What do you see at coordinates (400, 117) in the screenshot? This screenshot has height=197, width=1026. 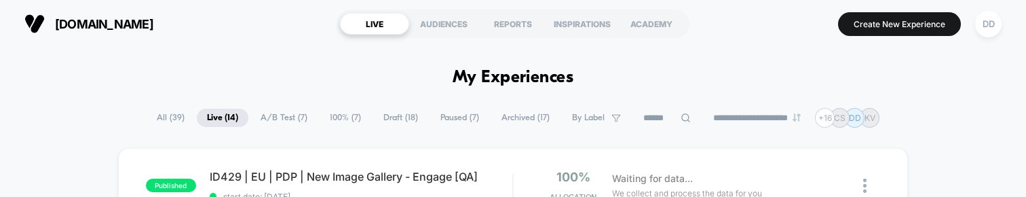 I see `span: Draft ( 18 )` at bounding box center [400, 117].